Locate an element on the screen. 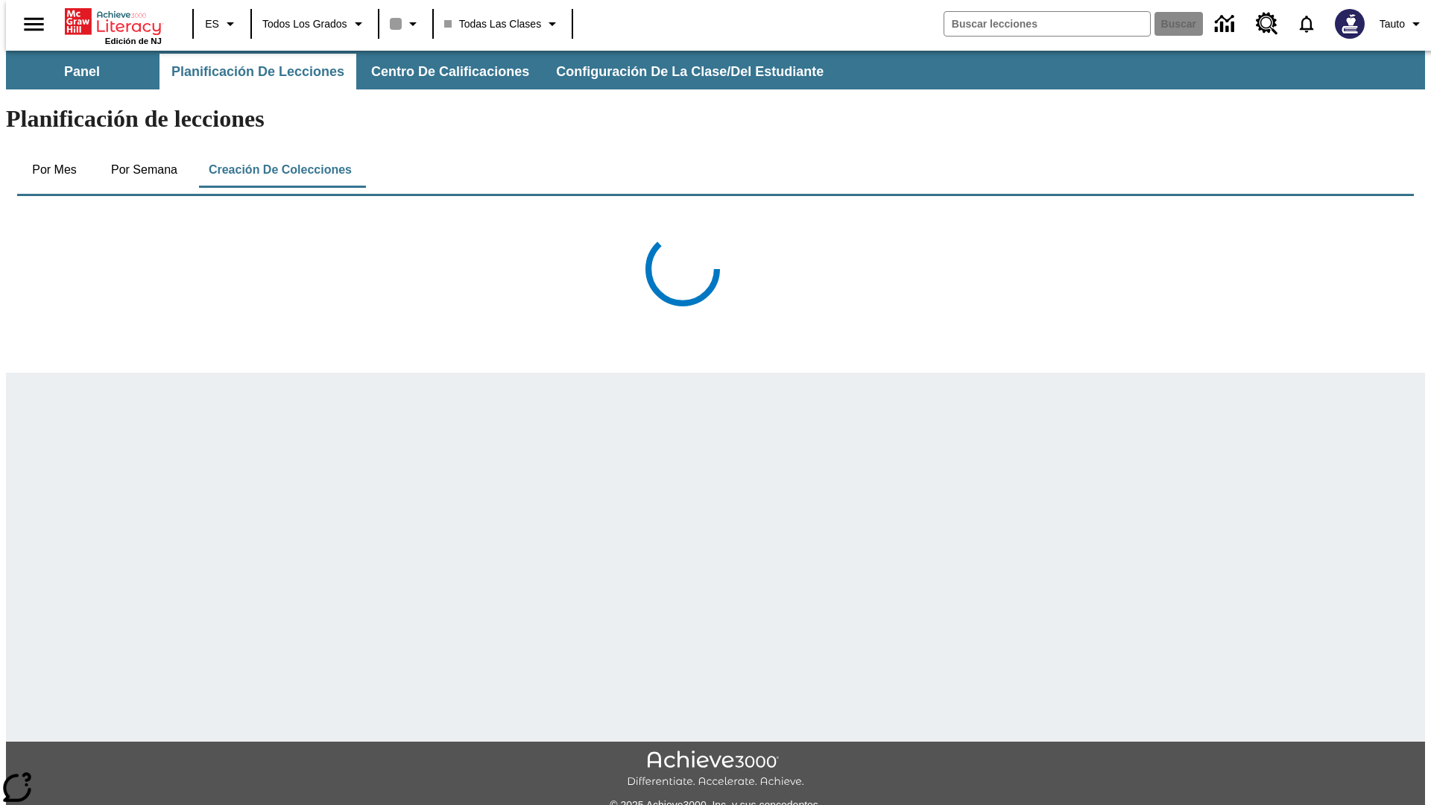 This screenshot has height=805, width=1431. button: Por semana is located at coordinates (144, 170).